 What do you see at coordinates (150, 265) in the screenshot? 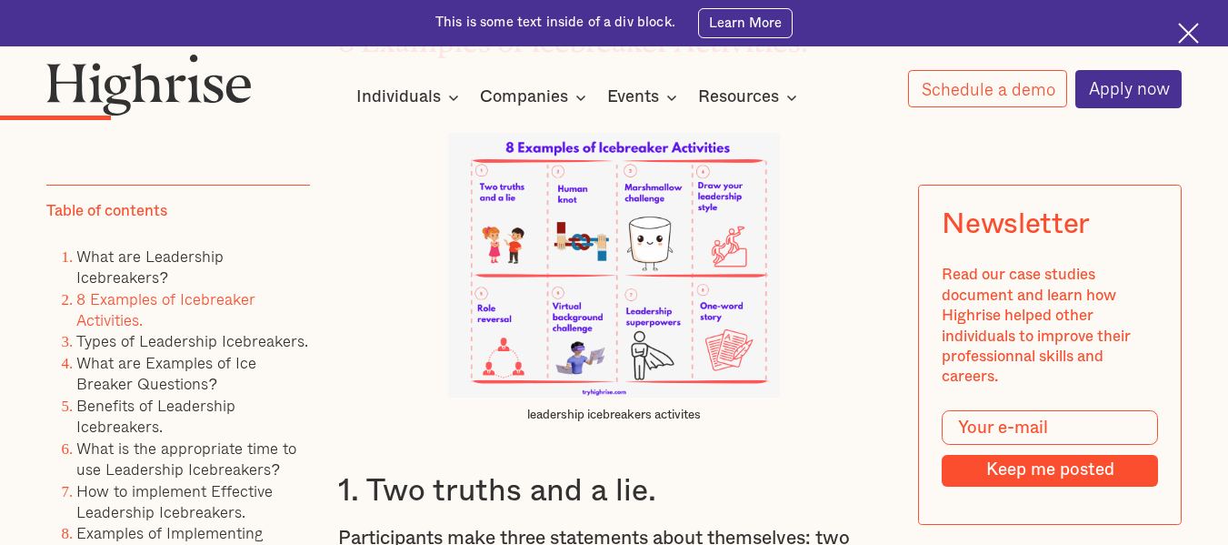
I see `a: What are Leadership Icebreakers?` at bounding box center [150, 265].